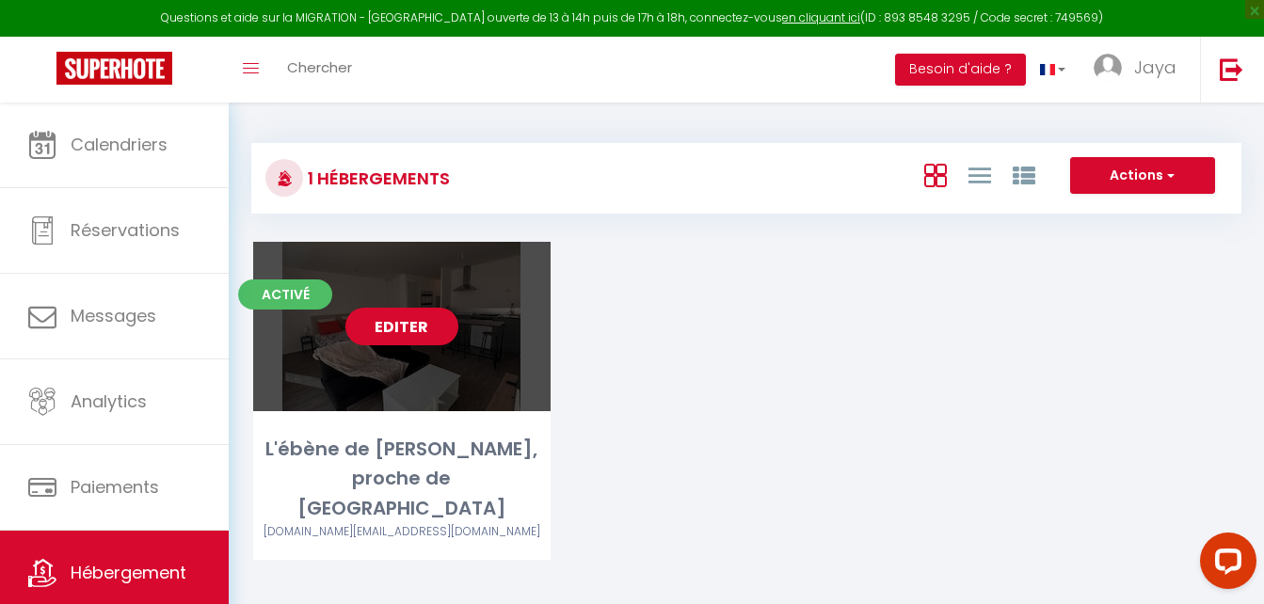 This screenshot has height=604, width=1264. Describe the element at coordinates (1140, 70) in the screenshot. I see `a: ... Jaya` at that location.